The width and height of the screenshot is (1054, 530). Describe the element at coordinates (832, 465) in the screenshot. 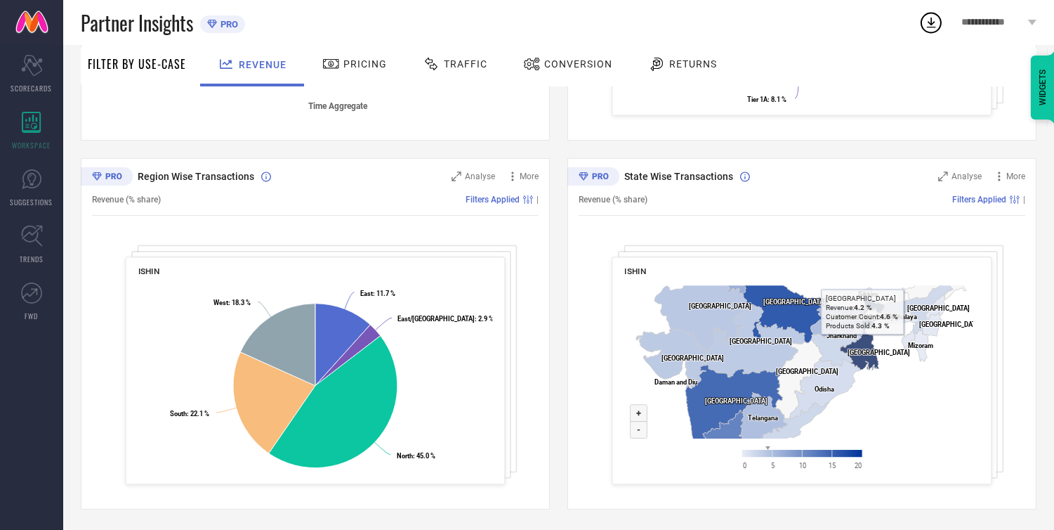

I see `text: 15` at that location.